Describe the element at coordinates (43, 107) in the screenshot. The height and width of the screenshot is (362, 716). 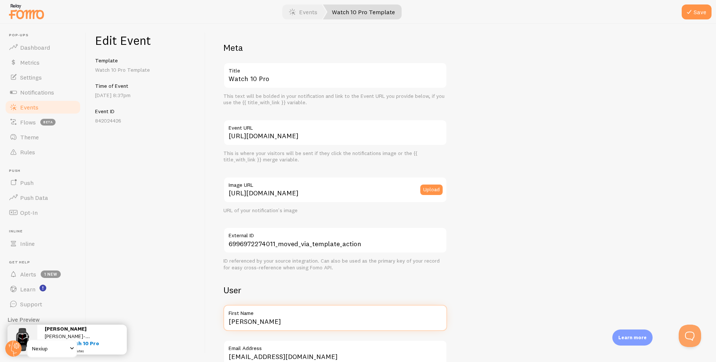
I see `a: Events` at that location.